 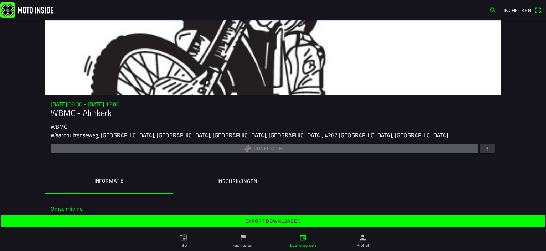 I want to click on a: zoeken, so click(x=493, y=10).